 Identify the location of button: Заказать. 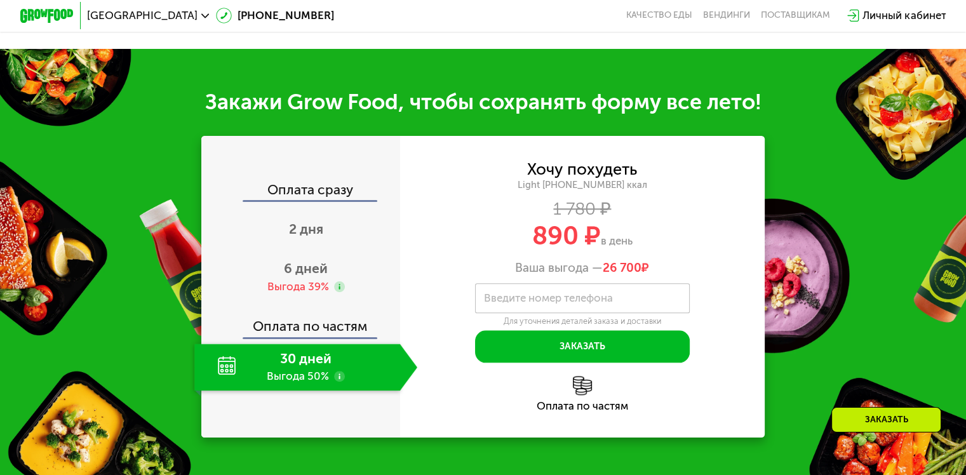
(582, 346).